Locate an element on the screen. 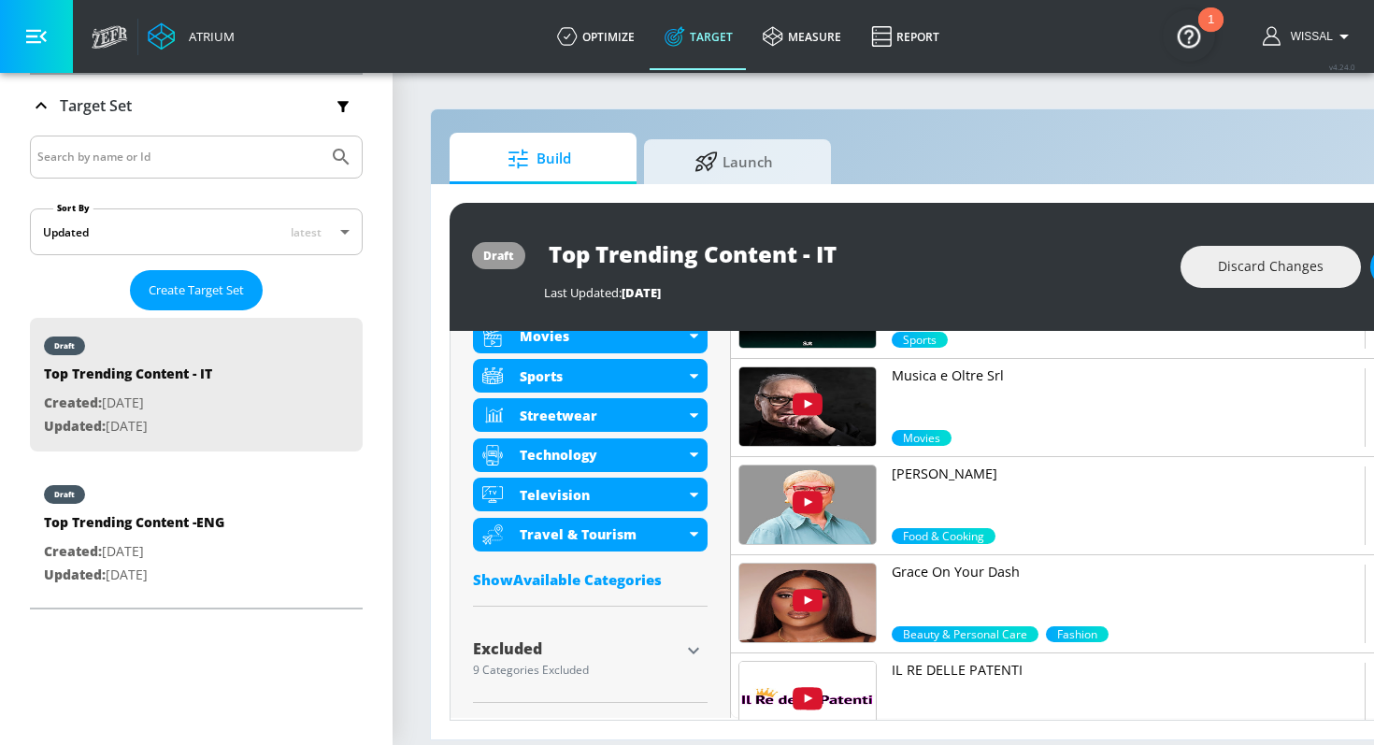 The width and height of the screenshot is (1374, 745). a: measure is located at coordinates (802, 36).